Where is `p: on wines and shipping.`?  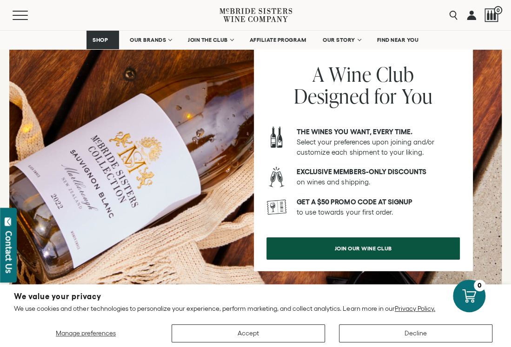 p: on wines and shipping. is located at coordinates (378, 177).